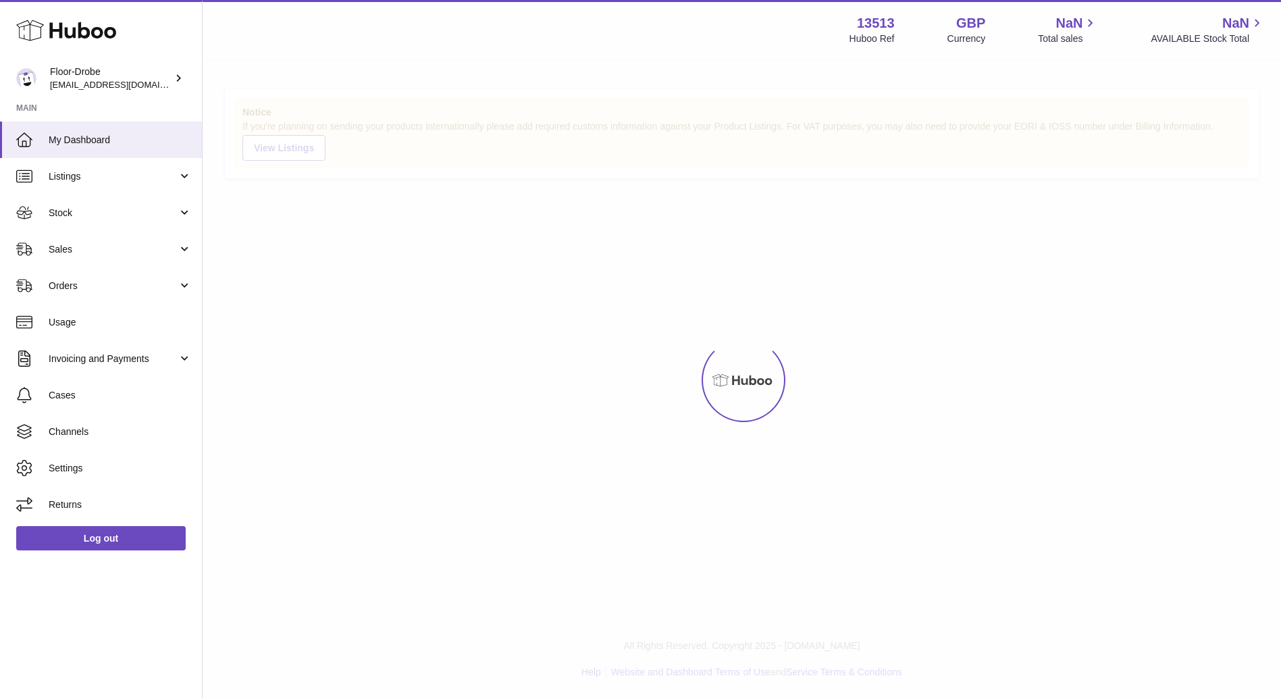  What do you see at coordinates (113, 286) in the screenshot?
I see `span: Orders` at bounding box center [113, 286].